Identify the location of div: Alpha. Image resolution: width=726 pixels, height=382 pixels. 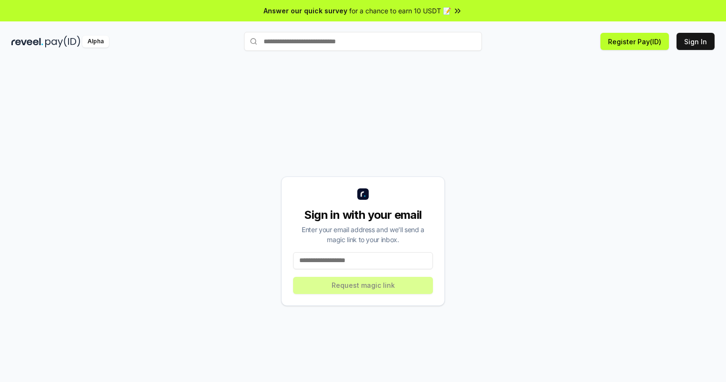
(96, 41).